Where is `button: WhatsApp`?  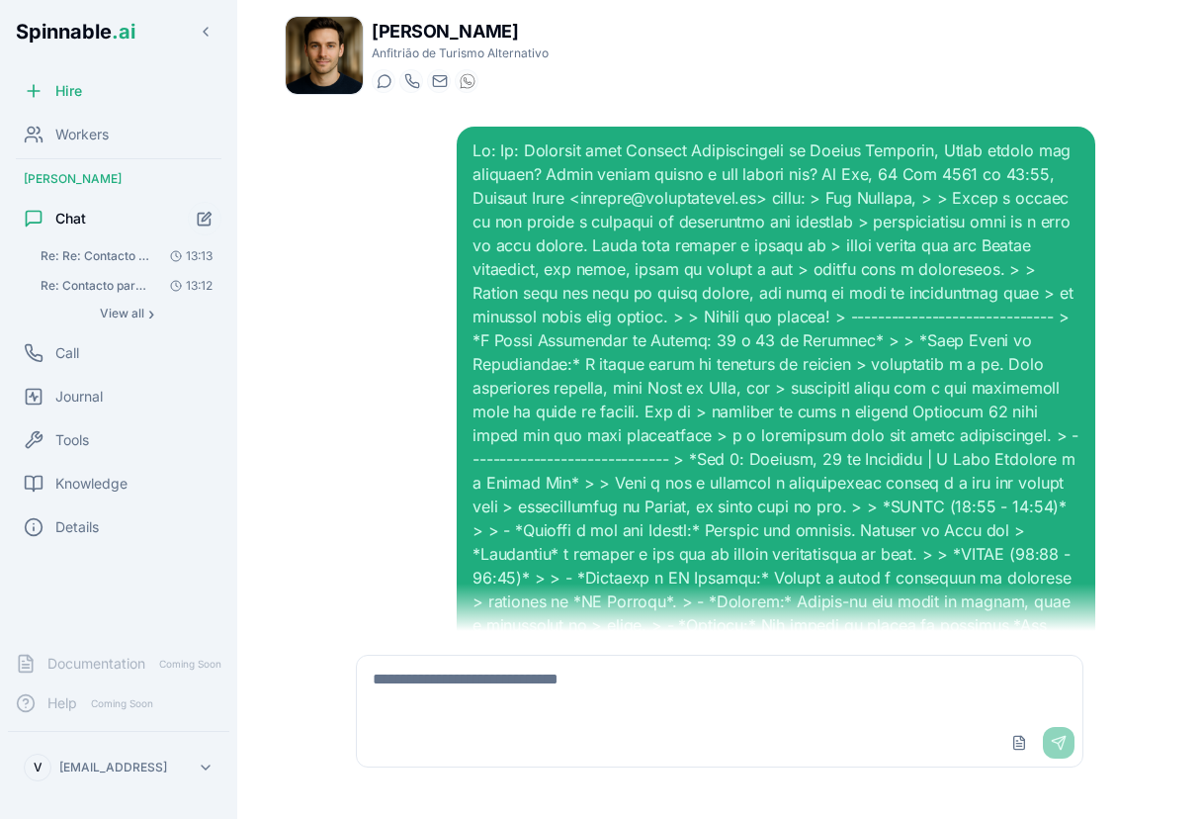 button: WhatsApp is located at coordinates (467, 81).